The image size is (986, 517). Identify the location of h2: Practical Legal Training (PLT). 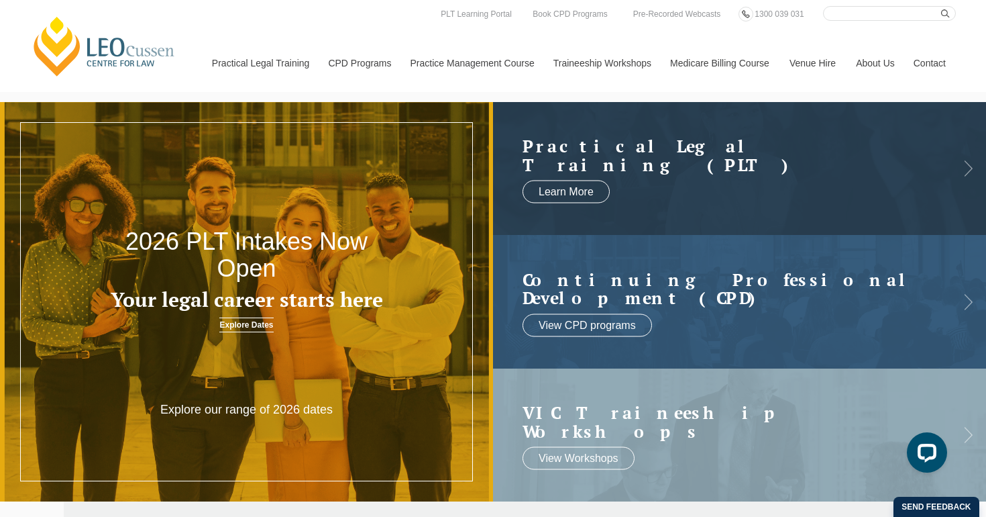
(726, 155).